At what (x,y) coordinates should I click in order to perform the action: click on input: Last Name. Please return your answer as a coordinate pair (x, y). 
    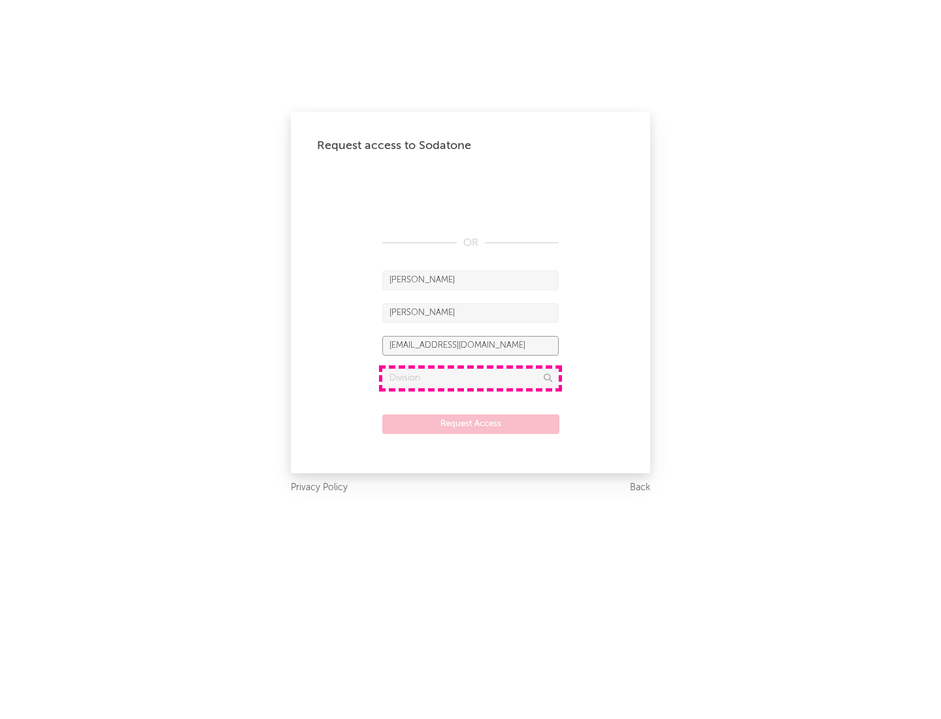
    Looking at the image, I should click on (470, 313).